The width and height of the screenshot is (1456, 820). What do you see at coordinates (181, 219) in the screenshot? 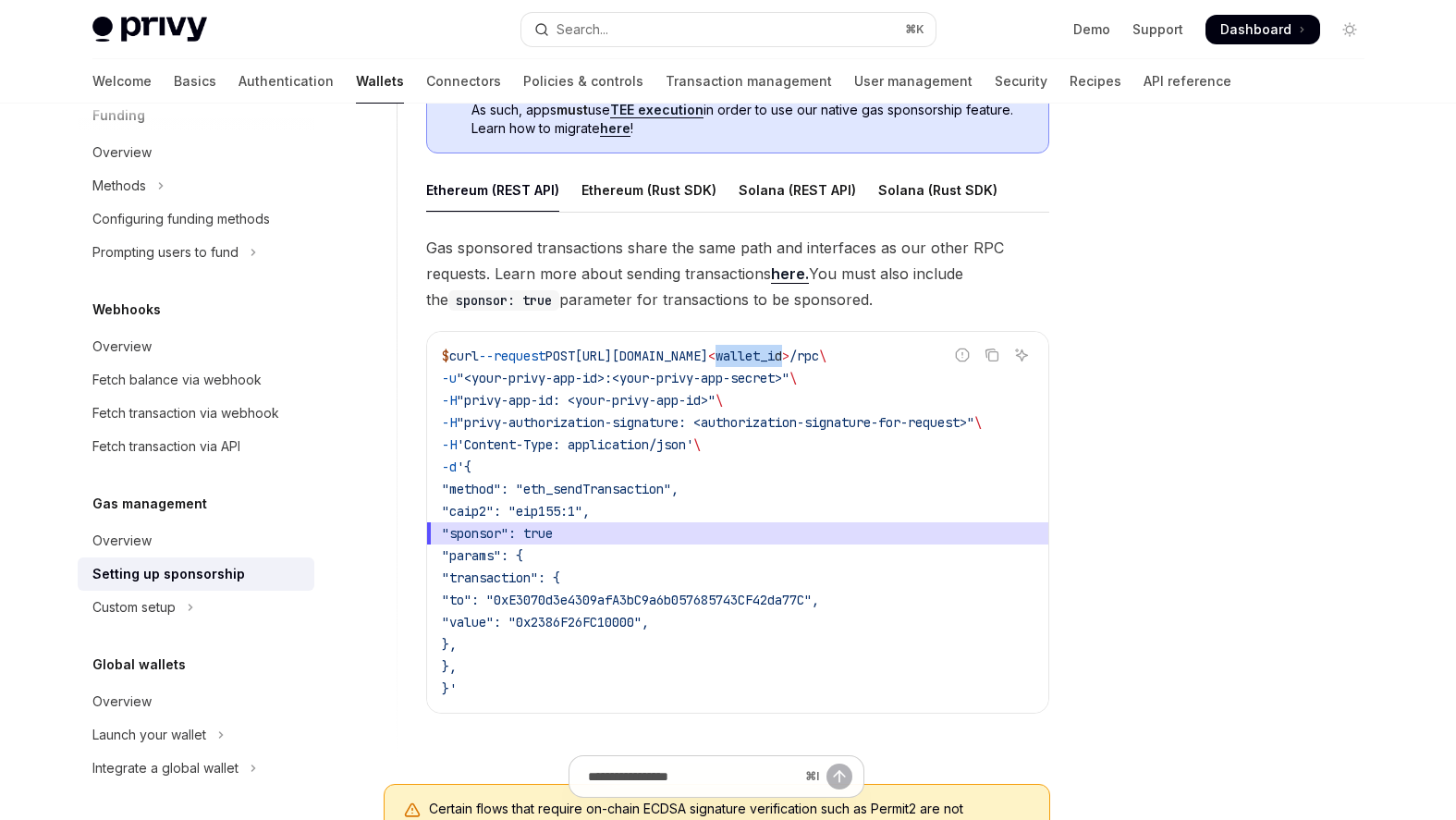
I see `div: Configuring funding methods` at bounding box center [181, 219].